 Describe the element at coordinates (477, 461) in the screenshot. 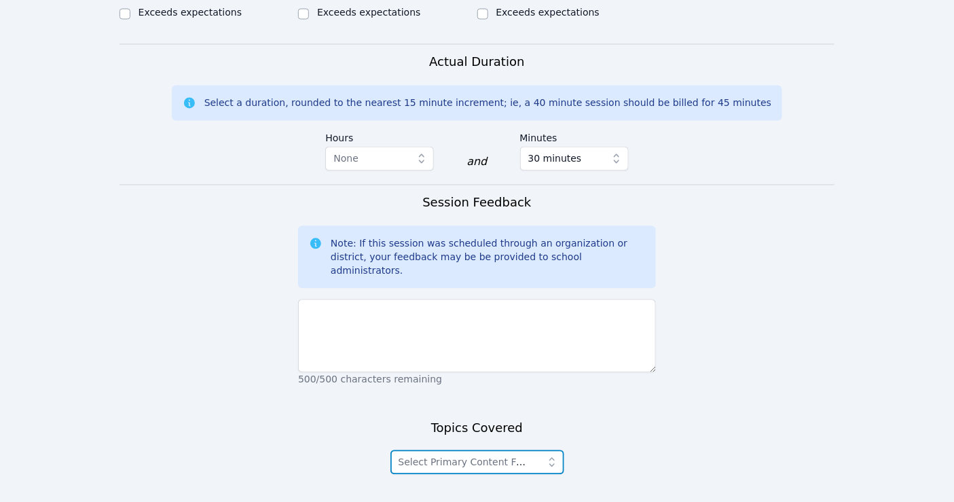

I see `button: Select Primary Content Focus` at that location.